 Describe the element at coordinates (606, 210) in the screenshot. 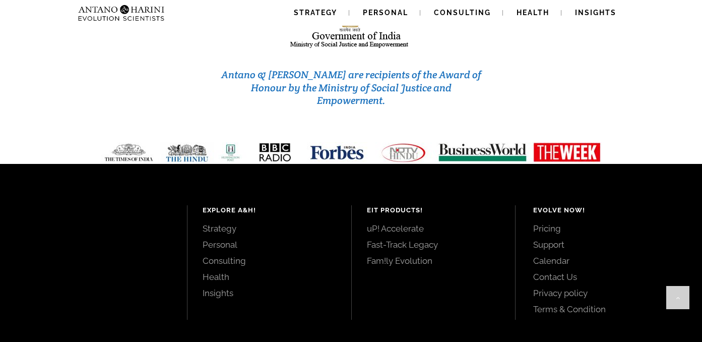

I see `h4: Evolve Now!` at that location.